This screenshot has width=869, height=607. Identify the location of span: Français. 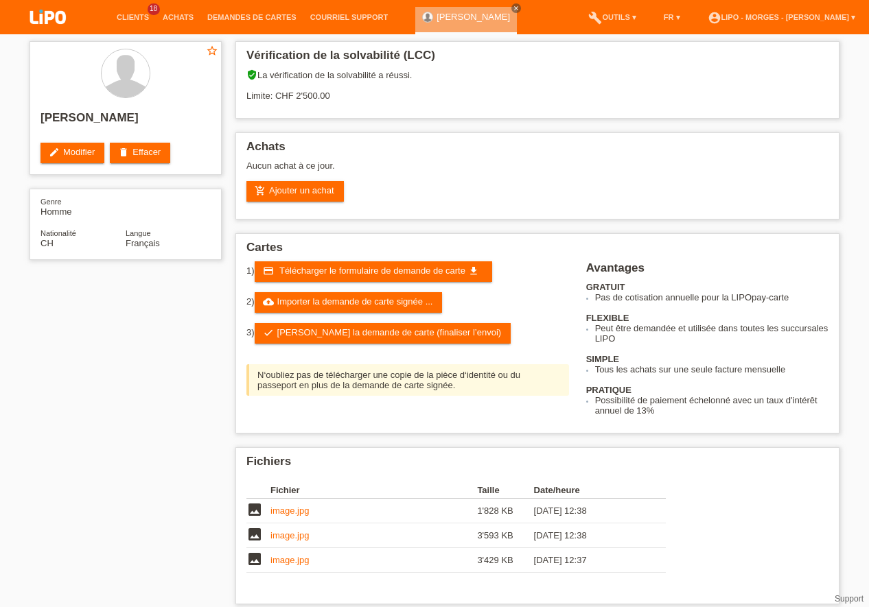
(143, 243).